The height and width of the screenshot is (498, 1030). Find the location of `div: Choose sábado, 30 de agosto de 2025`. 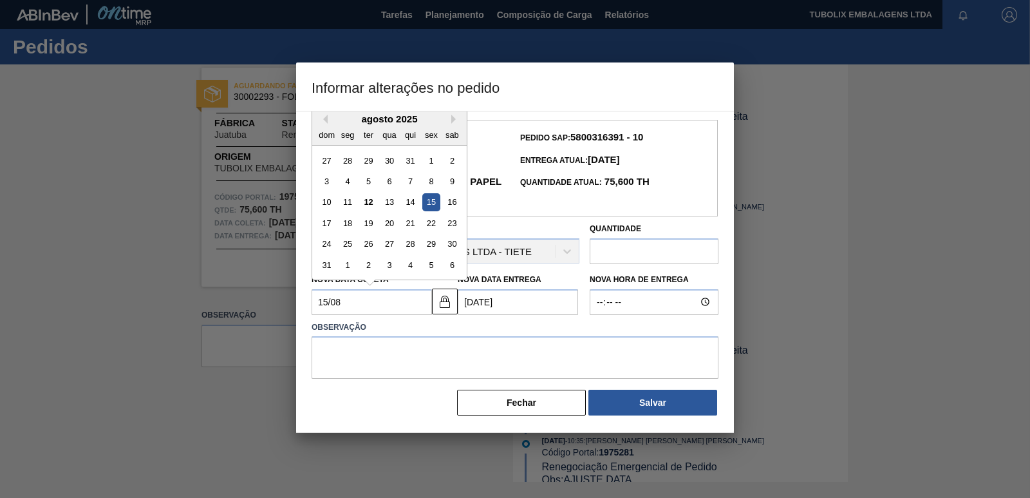

div: Choose sábado, 30 de agosto de 2025 is located at coordinates (452, 243).